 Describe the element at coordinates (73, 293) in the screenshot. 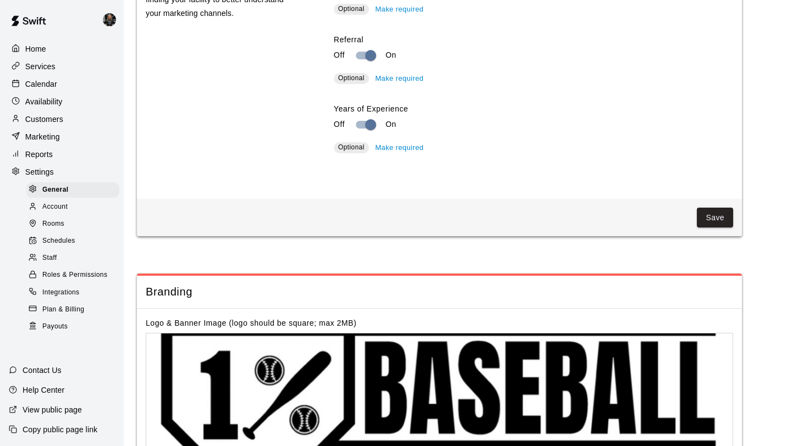

I see `div: Integrations` at that location.